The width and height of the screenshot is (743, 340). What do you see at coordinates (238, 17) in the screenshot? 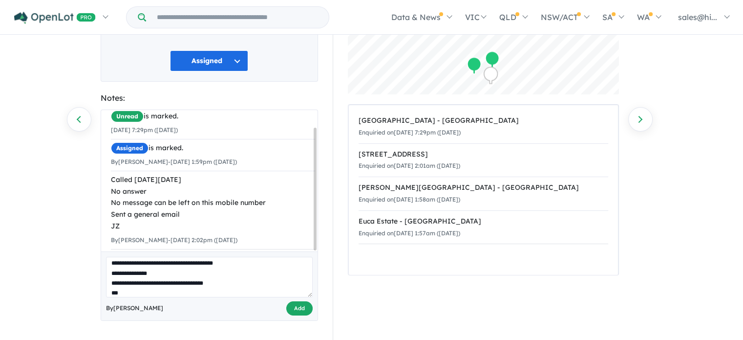
I see `input: Try estate name, suburb, builder or developer` at bounding box center [238, 17].